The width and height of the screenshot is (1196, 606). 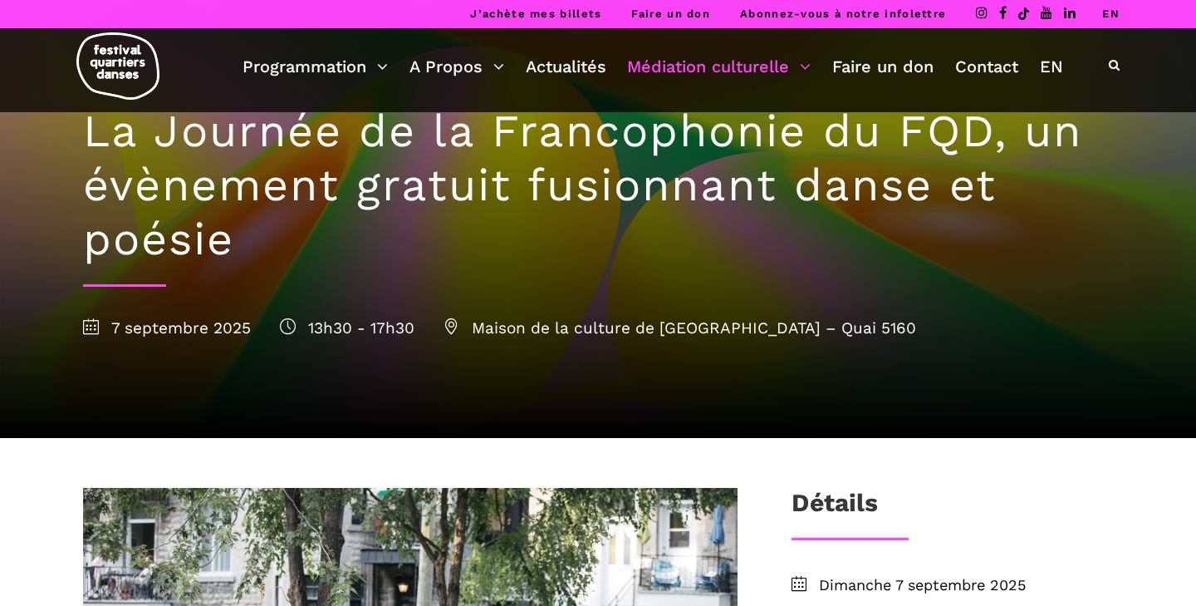 I want to click on a: Abonnez-vous à notre infolettre, so click(x=843, y=13).